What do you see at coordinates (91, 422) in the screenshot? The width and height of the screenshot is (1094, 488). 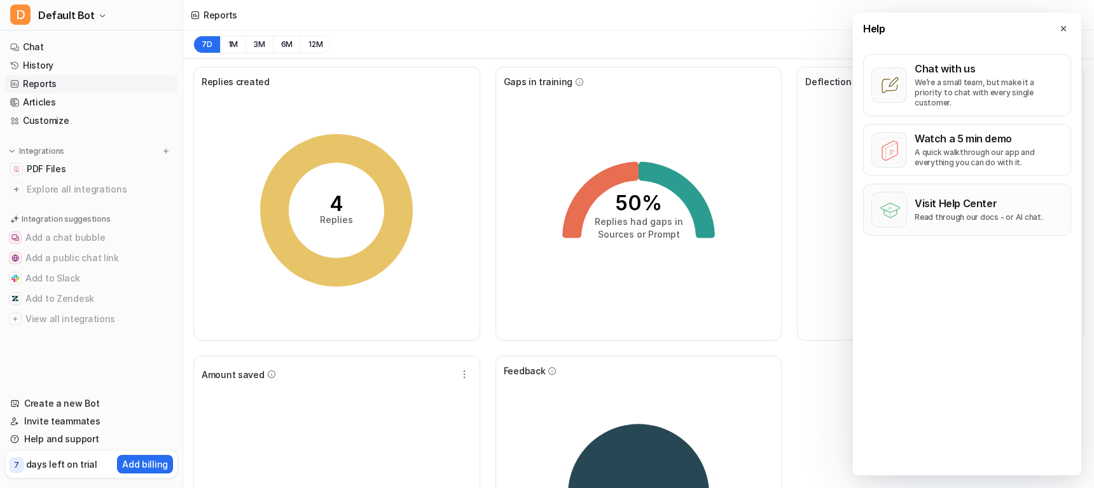 I see `a: Invite teammates` at bounding box center [91, 422].